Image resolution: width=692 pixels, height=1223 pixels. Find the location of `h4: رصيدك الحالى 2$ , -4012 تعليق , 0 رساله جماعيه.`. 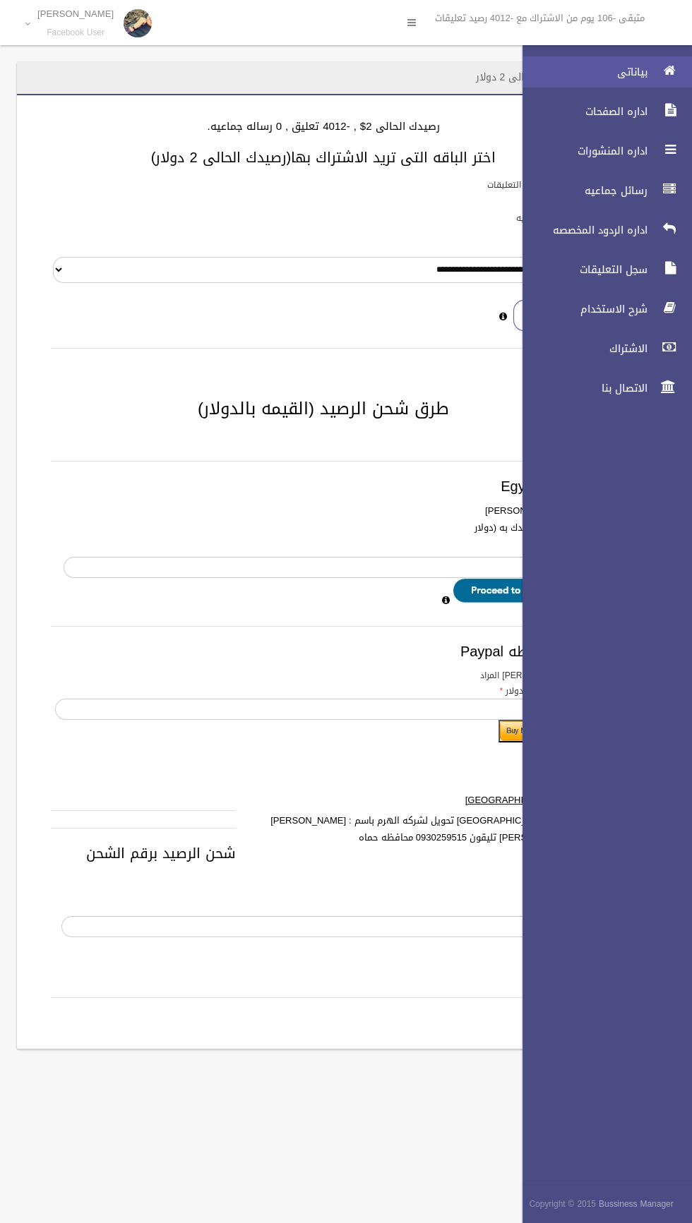

h4: رصيدك الحالى 2$ , -4012 تعليق , 0 رساله جماعيه. is located at coordinates (323, 126).